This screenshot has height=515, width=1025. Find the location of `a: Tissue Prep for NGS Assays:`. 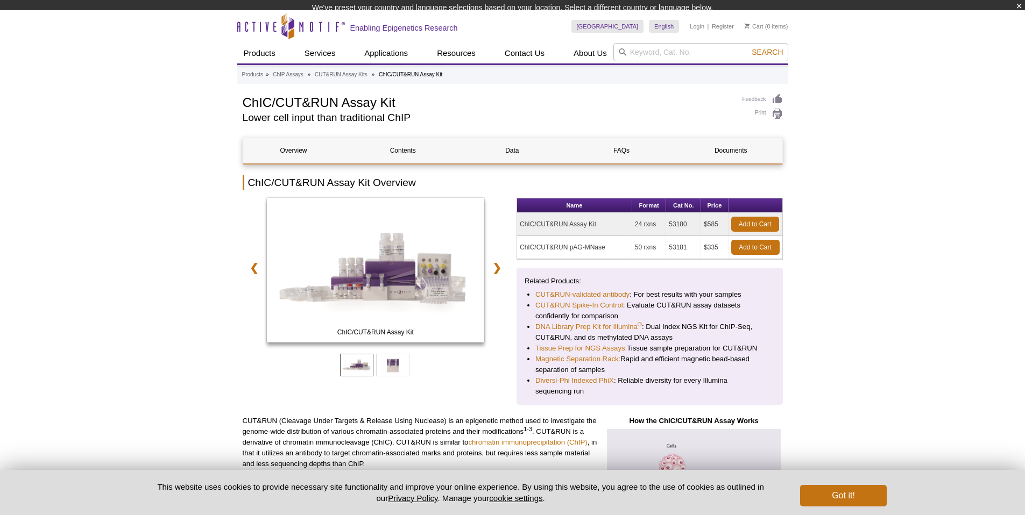

a: Tissue Prep for NGS Assays: is located at coordinates (581, 349).